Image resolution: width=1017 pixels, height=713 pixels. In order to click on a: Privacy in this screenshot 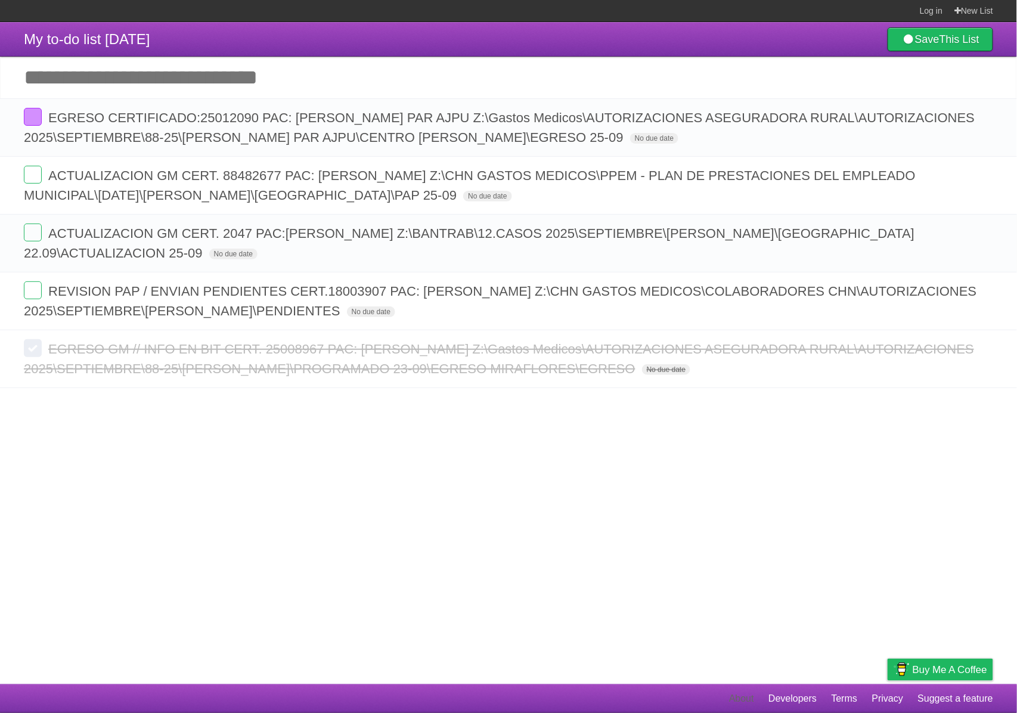, I will do `click(888, 699)`.